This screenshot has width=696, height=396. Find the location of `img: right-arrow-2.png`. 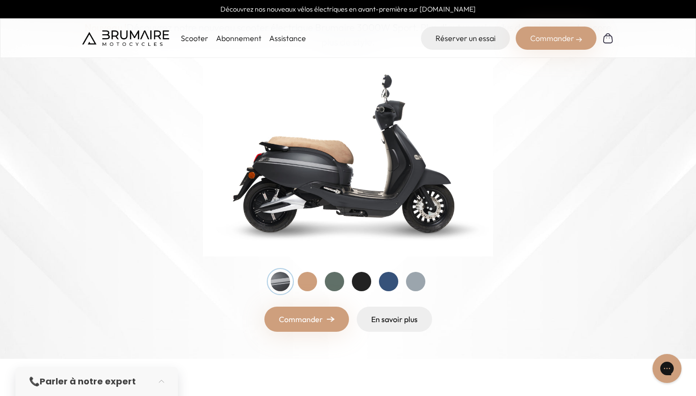

img: right-arrow-2.png is located at coordinates (579, 40).